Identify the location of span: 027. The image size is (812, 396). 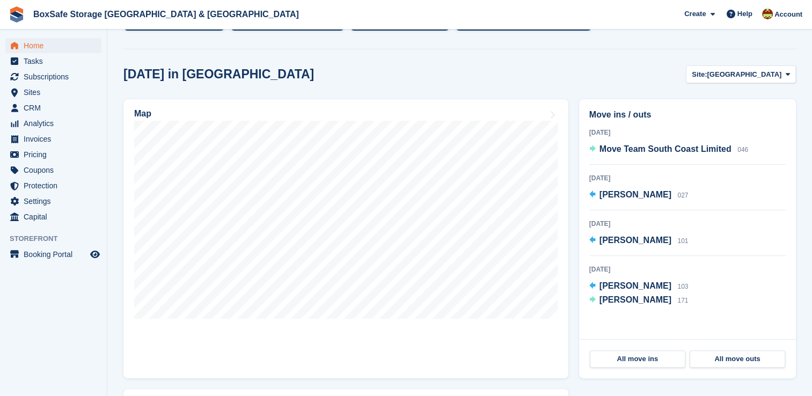
(683, 195).